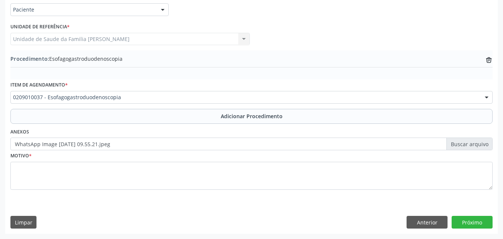  I want to click on label: Unidade de referência, so click(40, 27).